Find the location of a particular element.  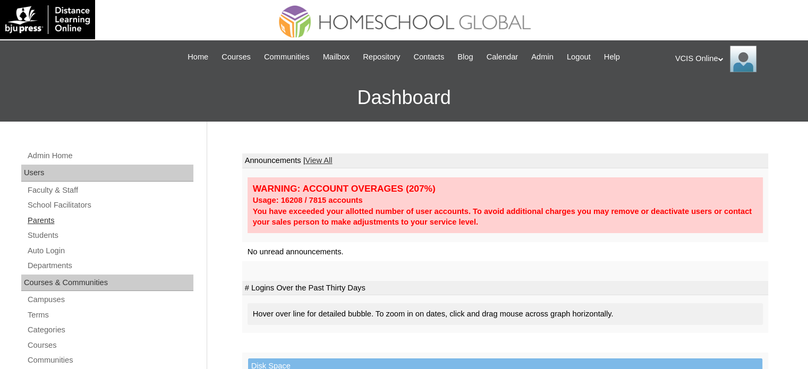

a: Admin Home is located at coordinates (110, 156).